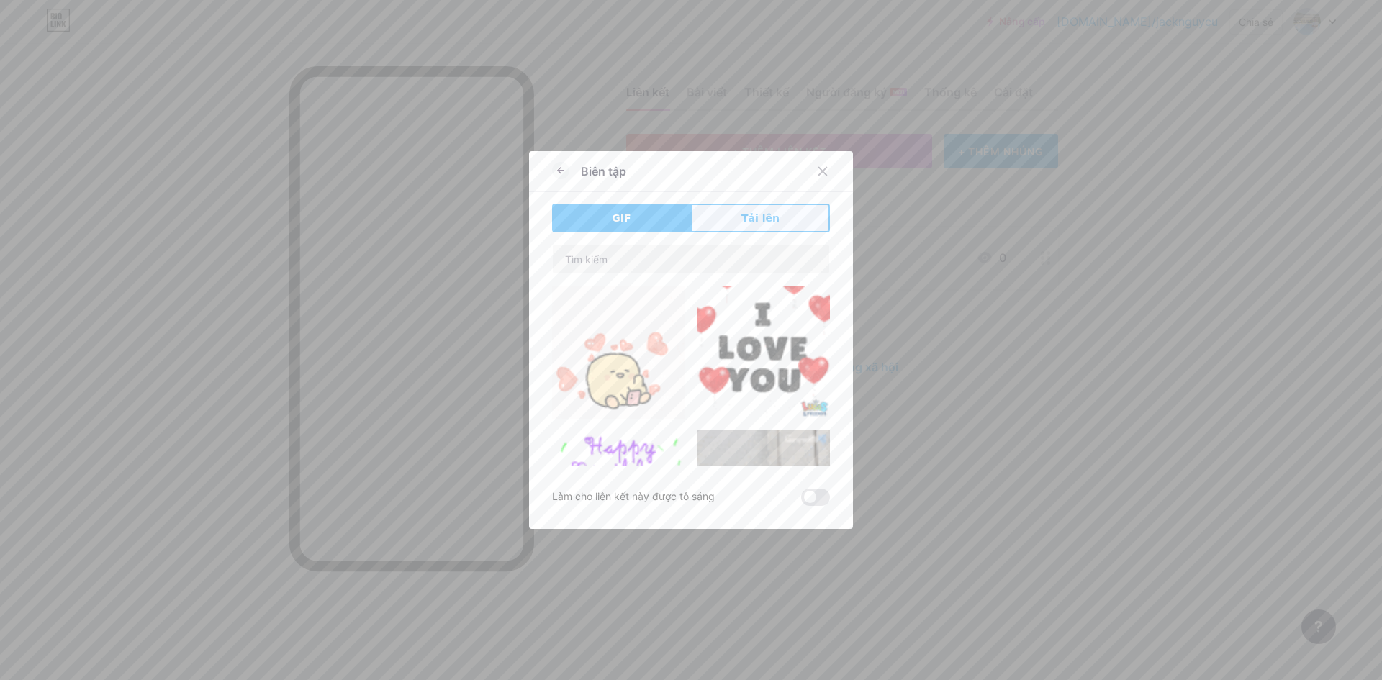  I want to click on font: GIF, so click(621, 218).